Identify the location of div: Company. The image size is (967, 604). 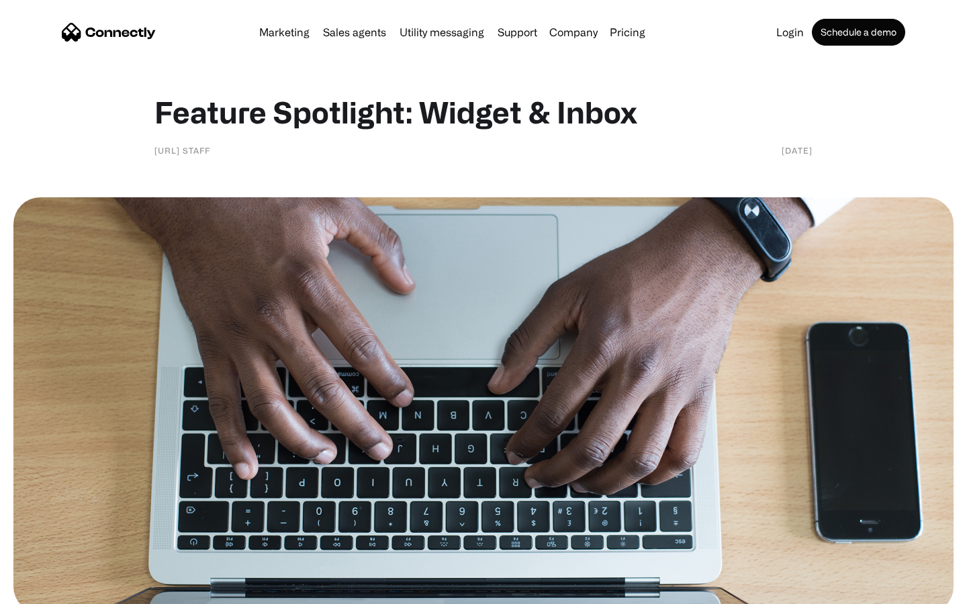
(573, 32).